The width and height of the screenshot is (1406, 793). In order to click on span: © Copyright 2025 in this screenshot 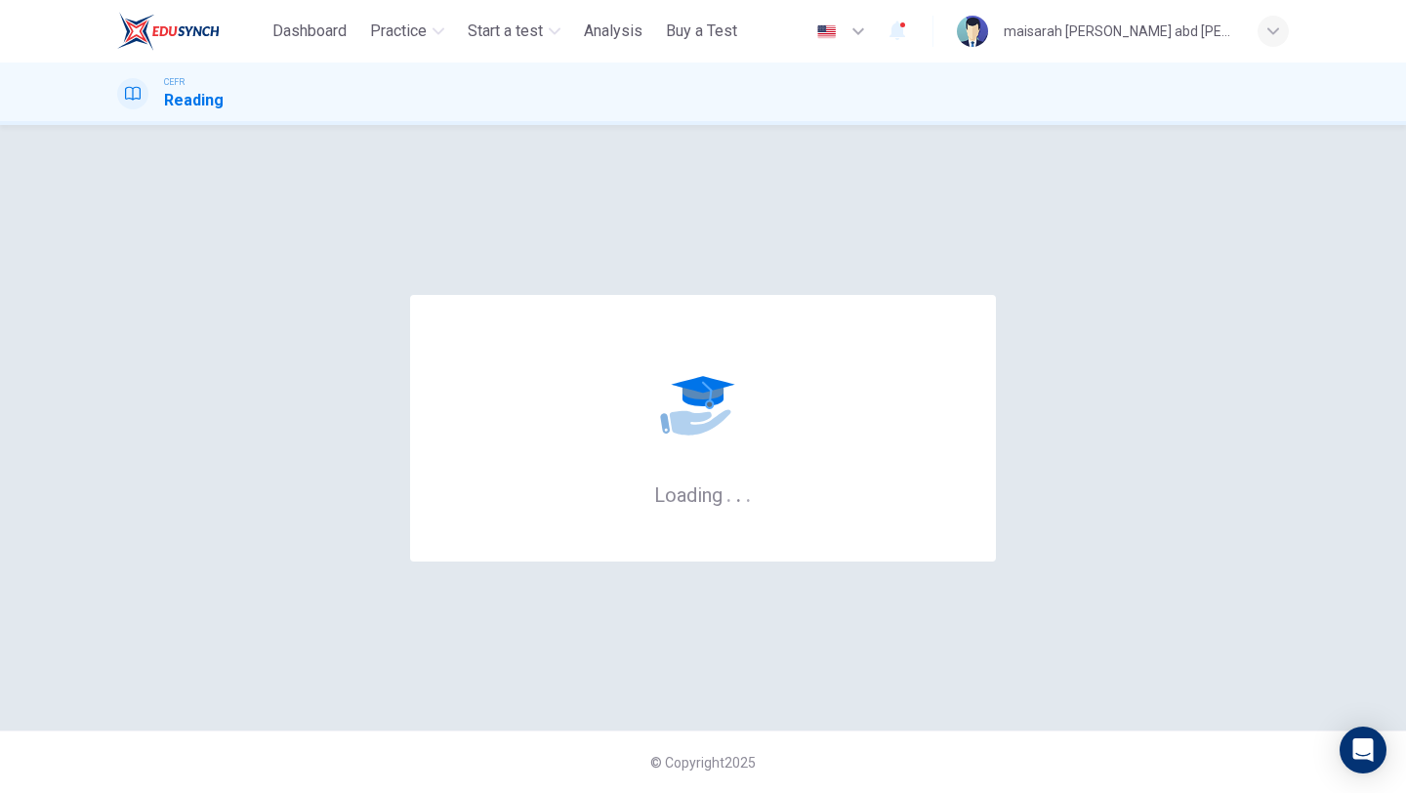, I will do `click(703, 762)`.